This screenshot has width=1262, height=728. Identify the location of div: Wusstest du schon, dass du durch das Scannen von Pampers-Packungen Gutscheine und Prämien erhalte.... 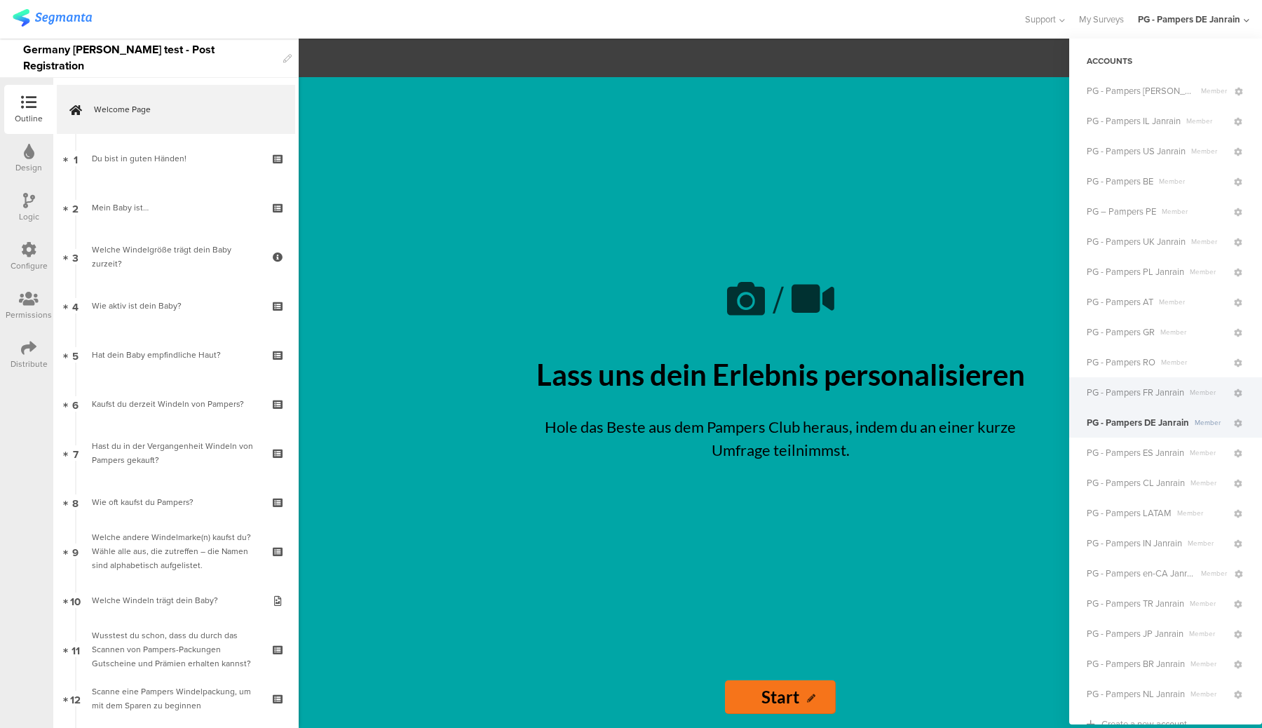
(175, 649).